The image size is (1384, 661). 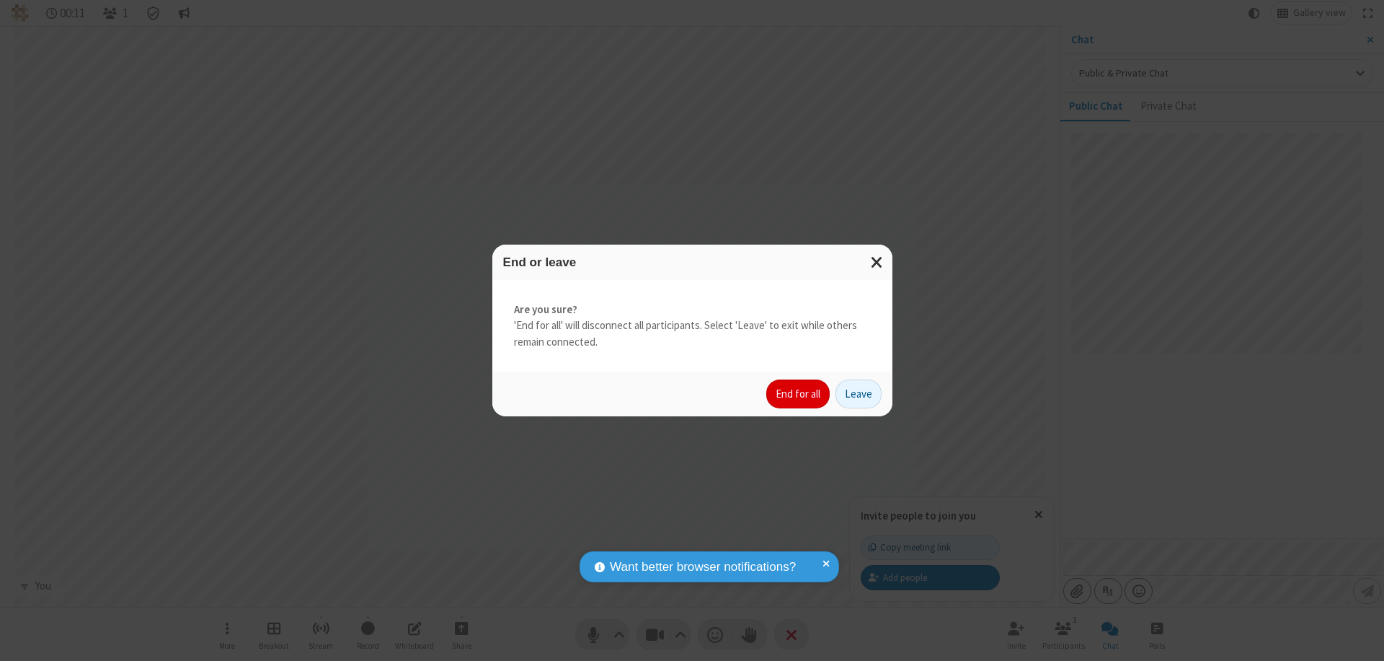 I want to click on strong: Are you sure?, so click(x=692, y=309).